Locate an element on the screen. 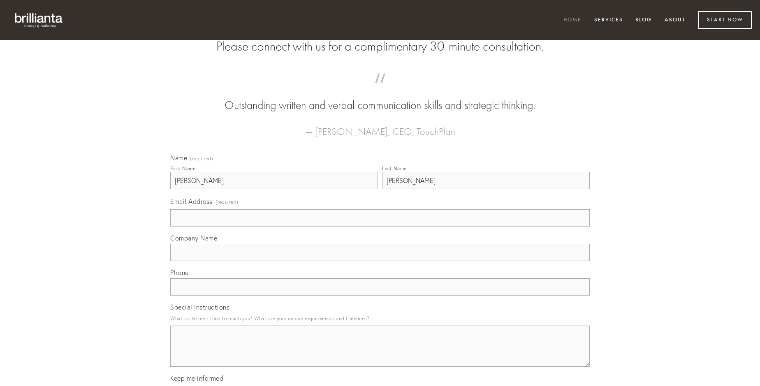  span: Email Address is located at coordinates (191, 201).